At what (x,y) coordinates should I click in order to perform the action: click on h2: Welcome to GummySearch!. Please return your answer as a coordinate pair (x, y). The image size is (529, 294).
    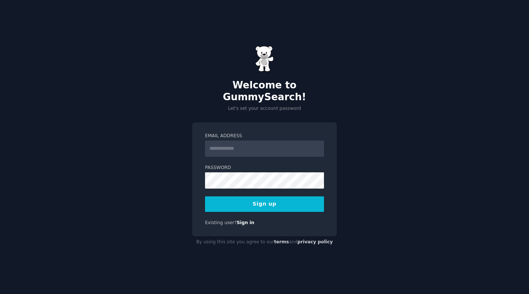
    Looking at the image, I should click on (265, 91).